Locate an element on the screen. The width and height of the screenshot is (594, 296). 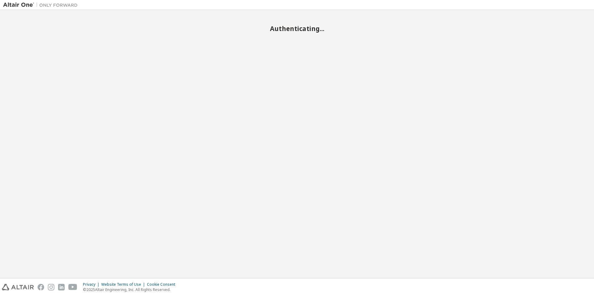
p: © 2025 Altair Engineering, Inc. All Rights Reserved. is located at coordinates (131, 290).